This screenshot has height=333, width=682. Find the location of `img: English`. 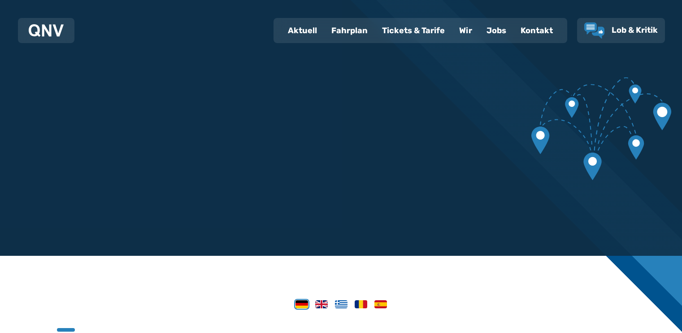

img: English is located at coordinates (321, 304).